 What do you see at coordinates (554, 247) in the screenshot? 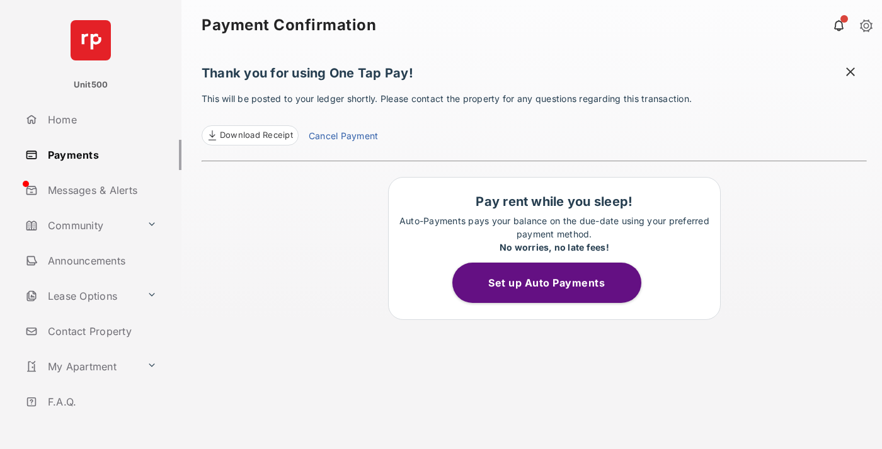
I see `div: No worries, no late fees!` at bounding box center [554, 247].